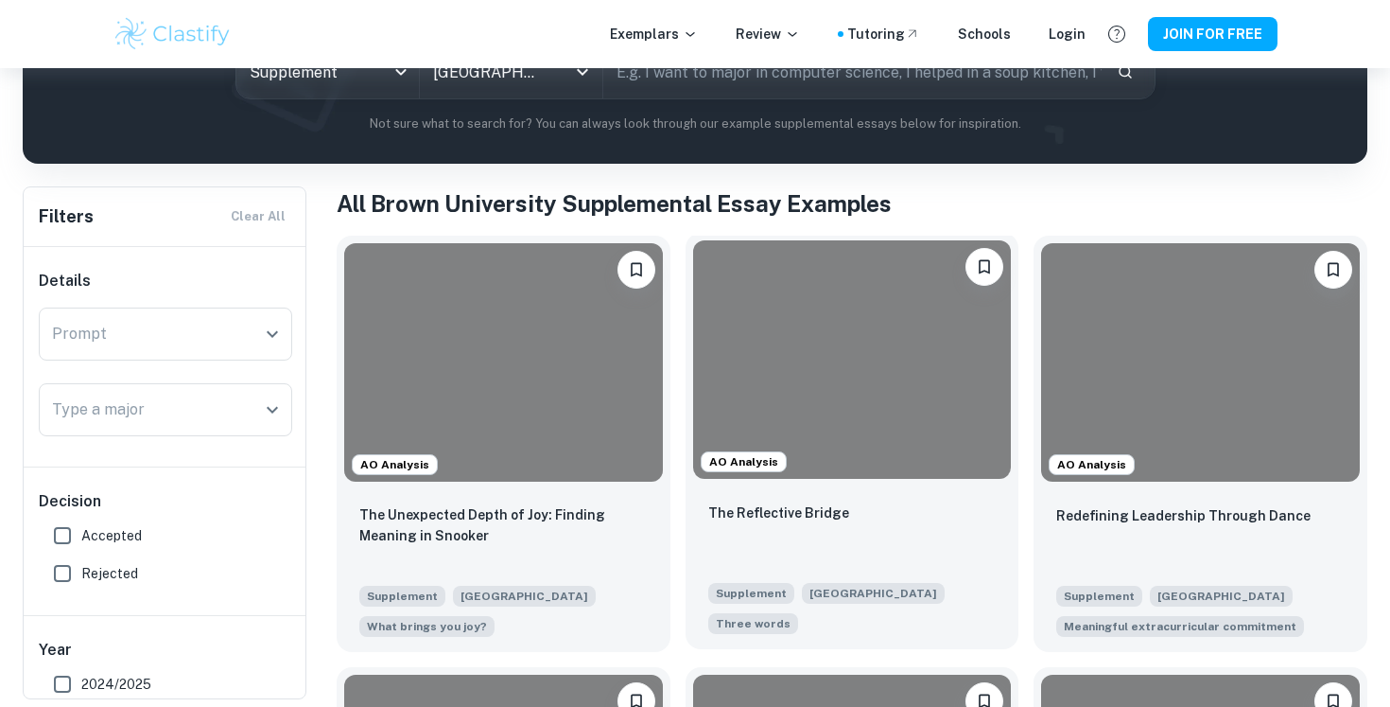 The image size is (1390, 707). I want to click on a: AO AnalysisPlease log in to bookmark exemplarsThe Unexpected Depth of Joy: Finding Meaning in Sno..., so click(503, 444).